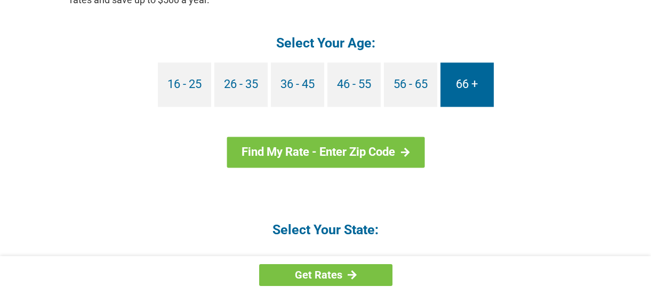  What do you see at coordinates (354, 84) in the screenshot?
I see `a: 46 - 55` at bounding box center [354, 84].